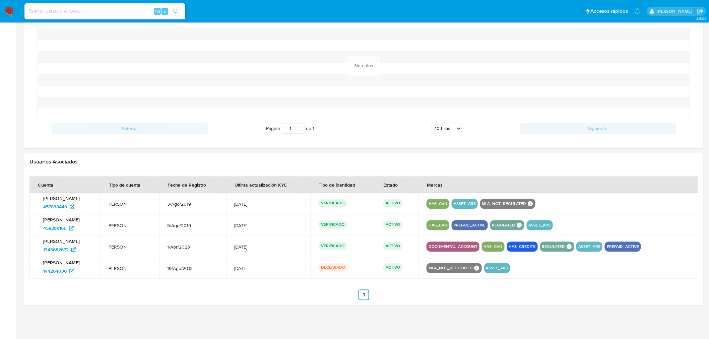  What do you see at coordinates (157, 11) in the screenshot?
I see `span: Alt` at bounding box center [157, 11].